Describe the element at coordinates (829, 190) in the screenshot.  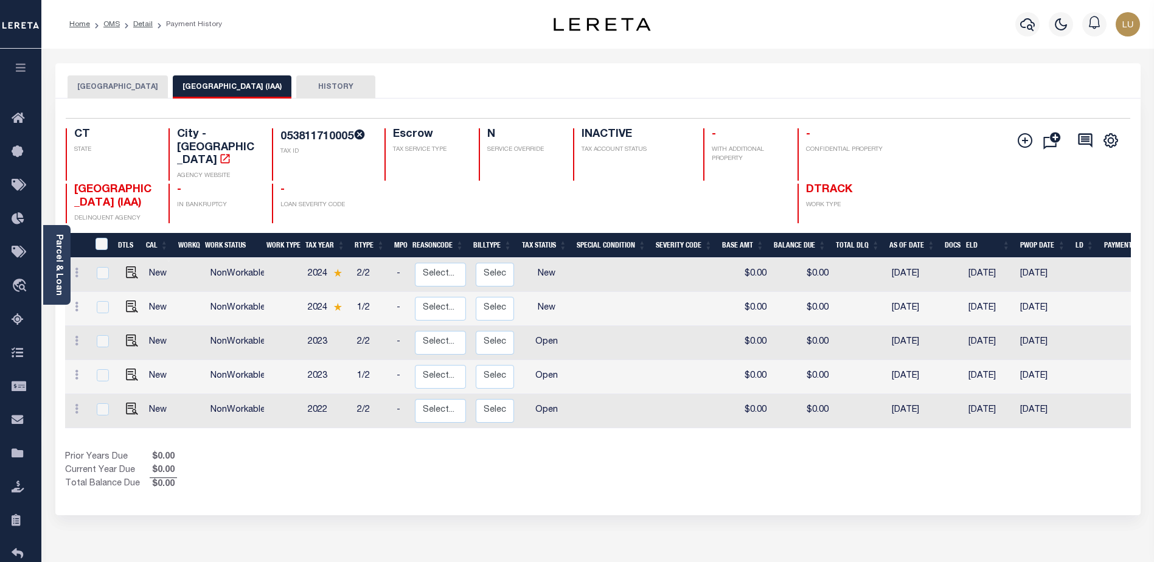
I see `span: DTRACK` at that location.